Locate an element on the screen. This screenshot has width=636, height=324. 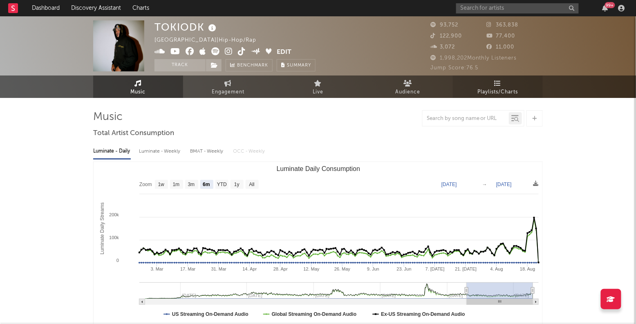
a: Engagement is located at coordinates (228, 87).